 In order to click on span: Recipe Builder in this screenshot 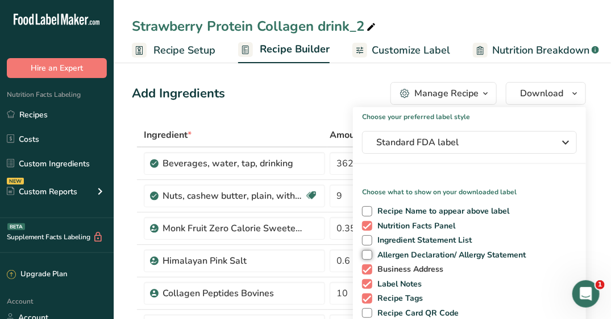, I will do `click(295, 49)`.